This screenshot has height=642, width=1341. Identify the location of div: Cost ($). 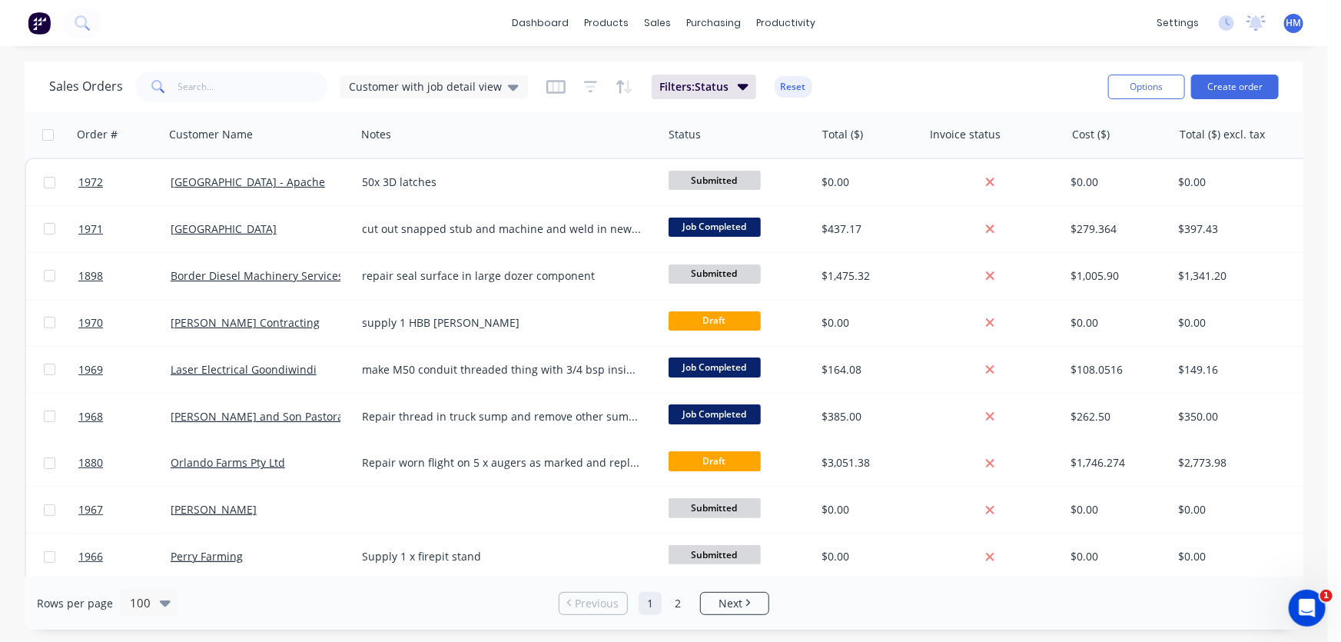
(1090, 134).